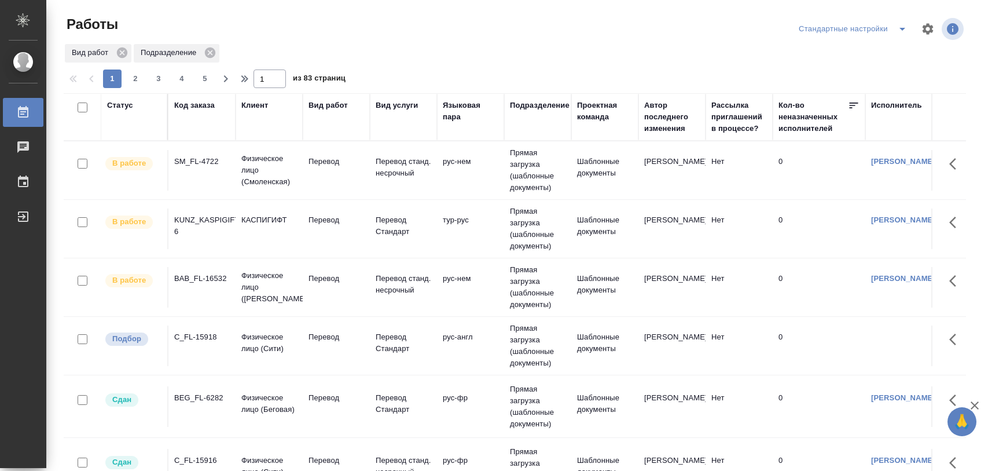 The image size is (988, 471). Describe the element at coordinates (739, 117) in the screenshot. I see `div: Рассылка приглашений в процессе?` at that location.